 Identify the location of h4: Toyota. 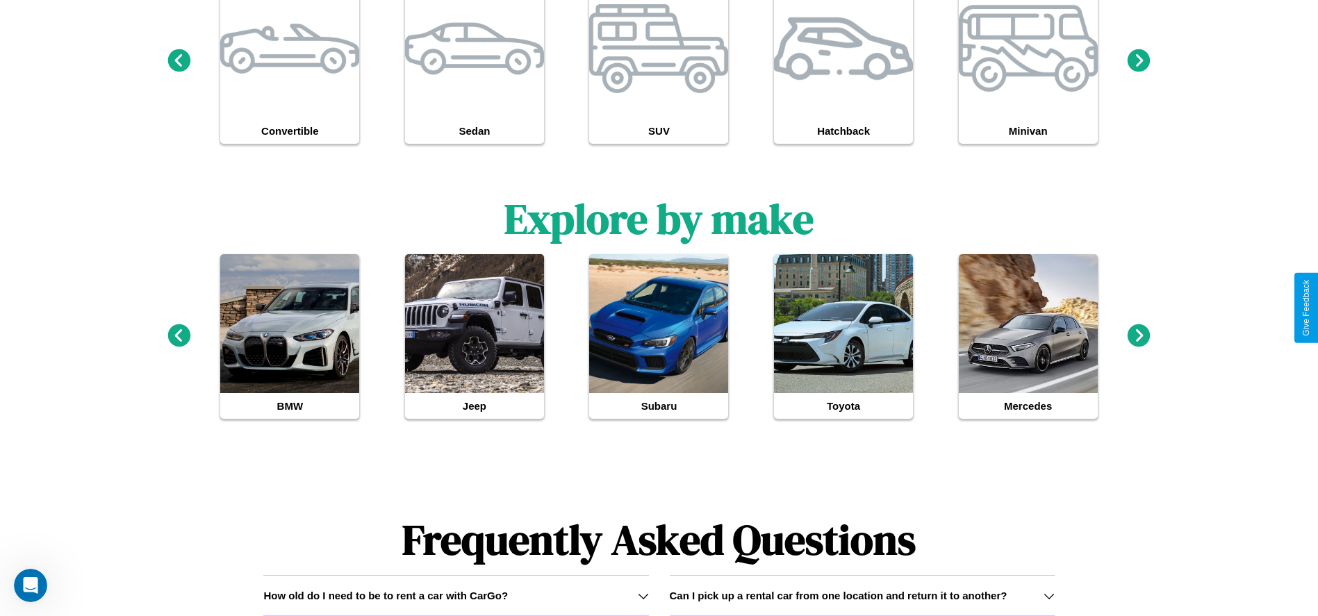
(843, 406).